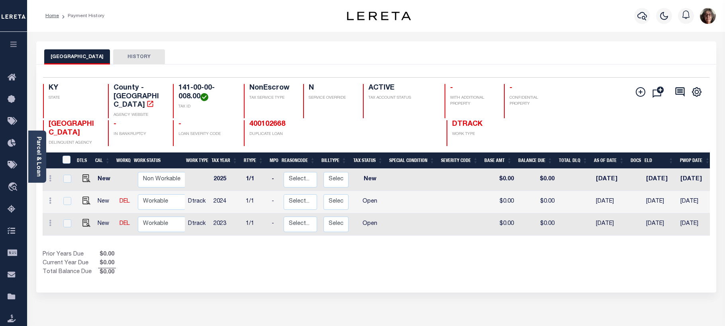  I want to click on th: PWOP Date: activate to sort column ascending, so click(695, 161).